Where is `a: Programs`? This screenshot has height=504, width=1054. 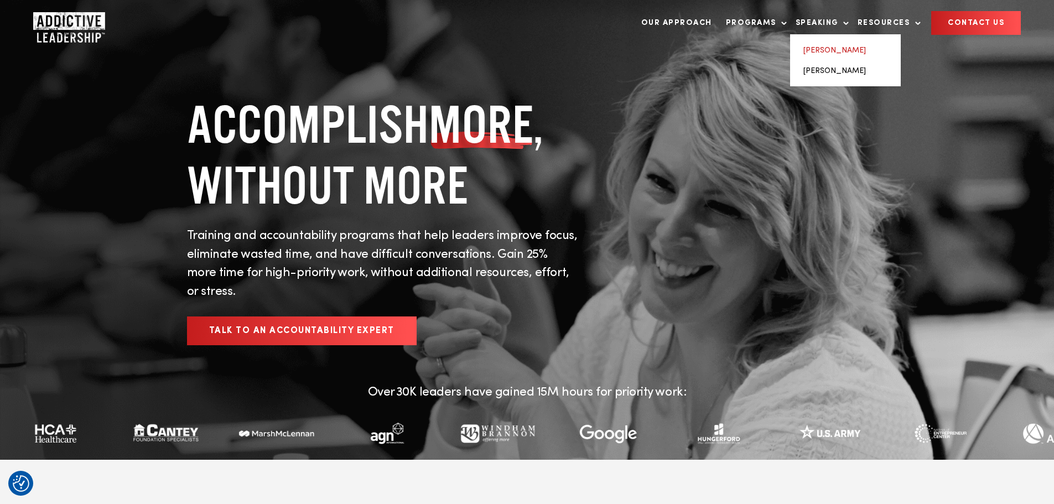
a: Programs is located at coordinates (753, 23).